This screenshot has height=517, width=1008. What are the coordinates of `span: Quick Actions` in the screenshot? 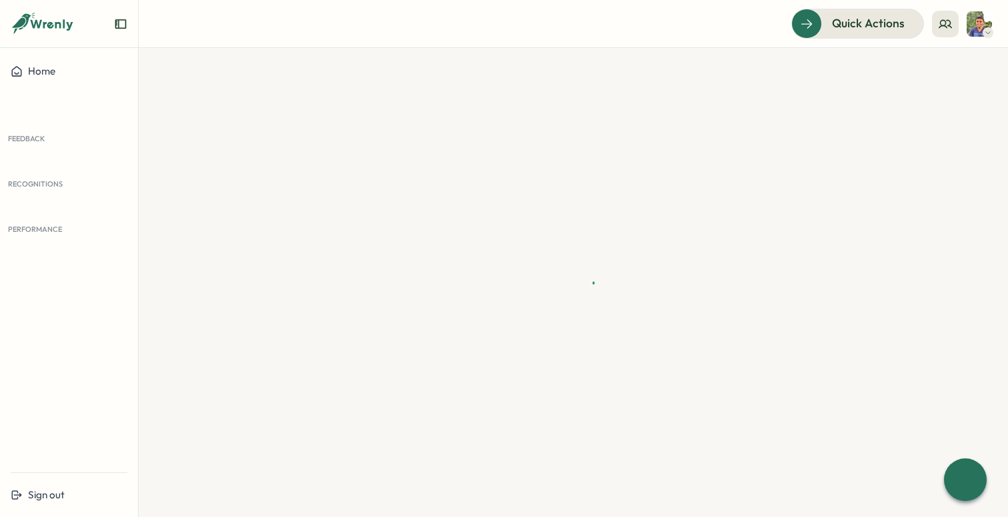 It's located at (868, 23).